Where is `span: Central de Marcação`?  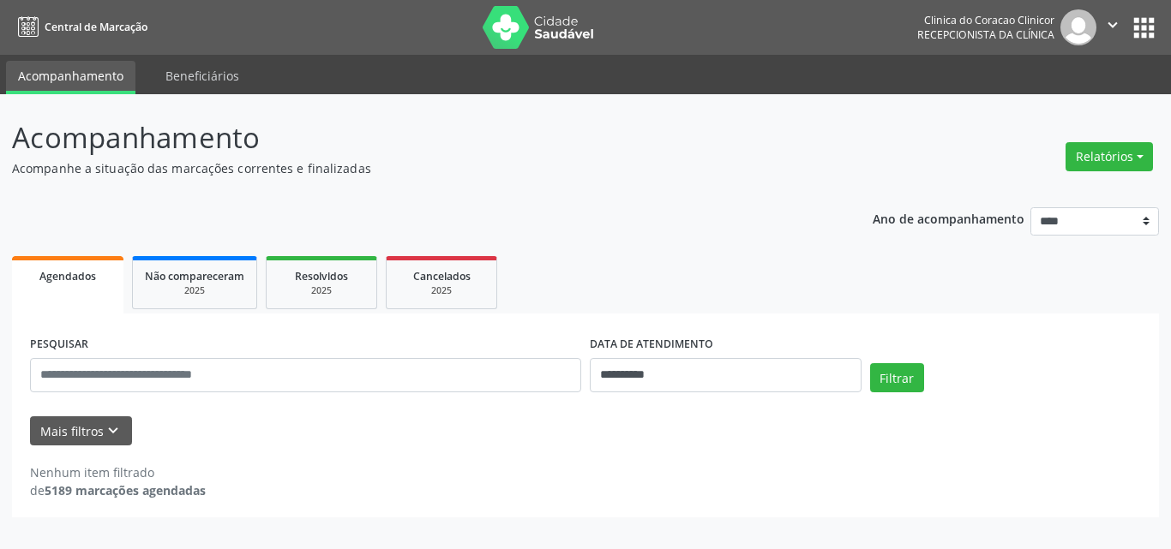 span: Central de Marcação is located at coordinates (96, 27).